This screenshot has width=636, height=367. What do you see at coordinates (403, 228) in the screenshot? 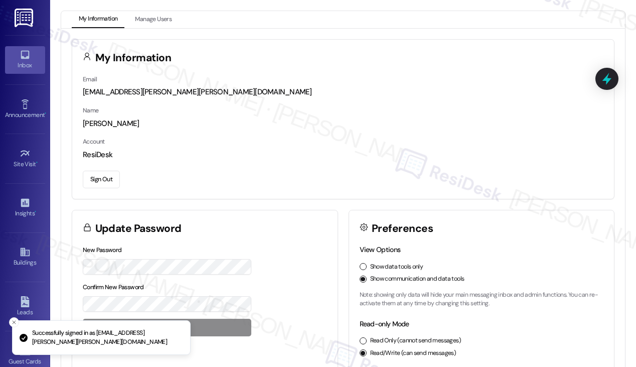
I see `h3: Preferences` at bounding box center [403, 228].